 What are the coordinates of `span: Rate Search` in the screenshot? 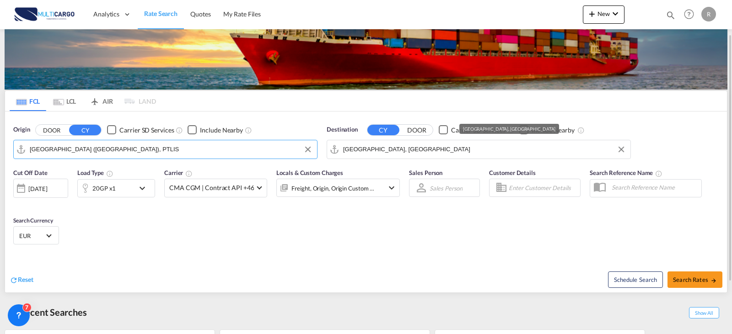 It's located at (161, 13).